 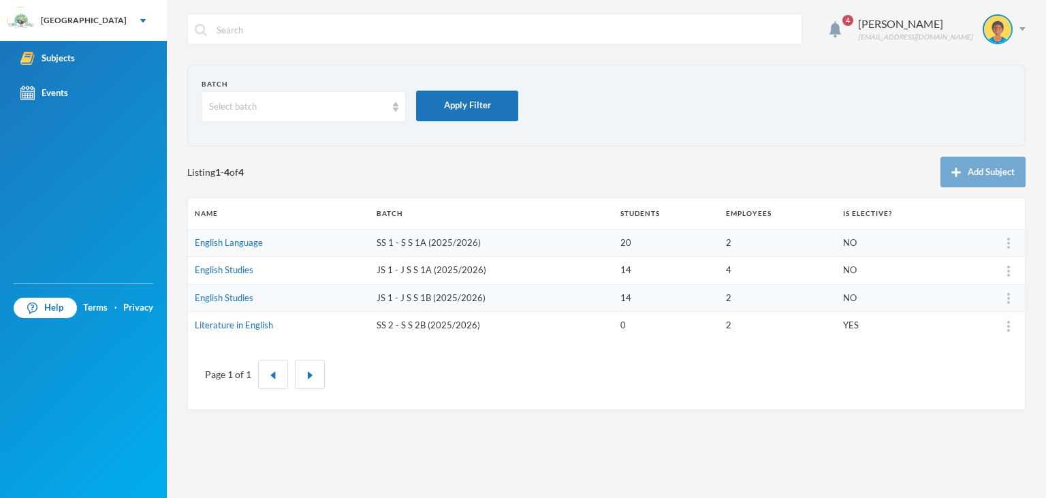 What do you see at coordinates (898, 213) in the screenshot?
I see `th: Is Elective?` at bounding box center [898, 213].